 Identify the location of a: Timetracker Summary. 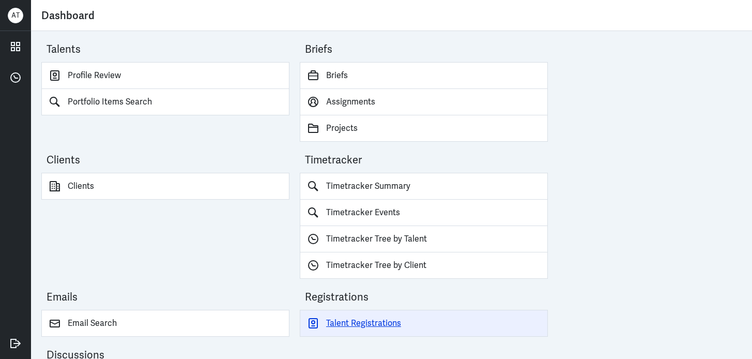
(424, 186).